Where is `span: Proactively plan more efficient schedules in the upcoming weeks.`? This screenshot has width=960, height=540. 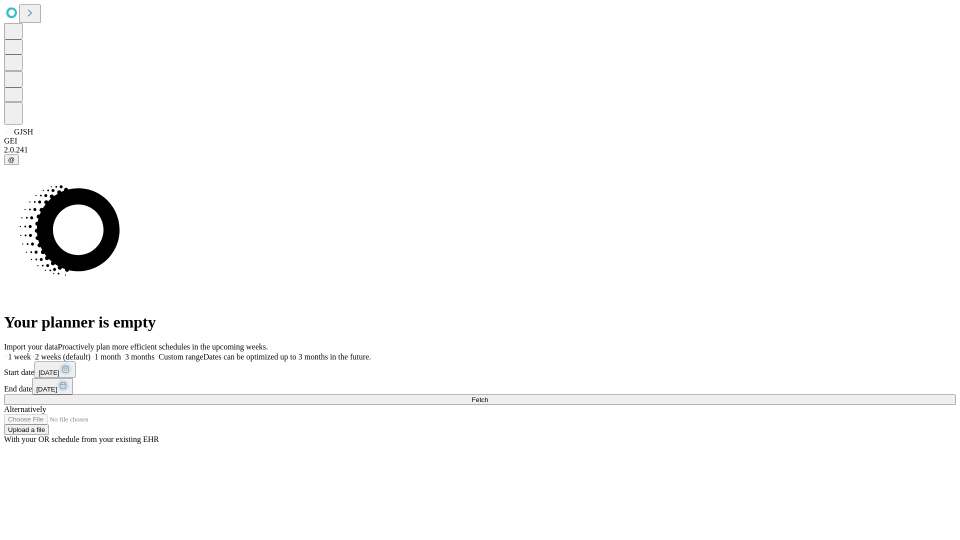 span: Proactively plan more efficient schedules in the upcoming weeks. is located at coordinates (163, 347).